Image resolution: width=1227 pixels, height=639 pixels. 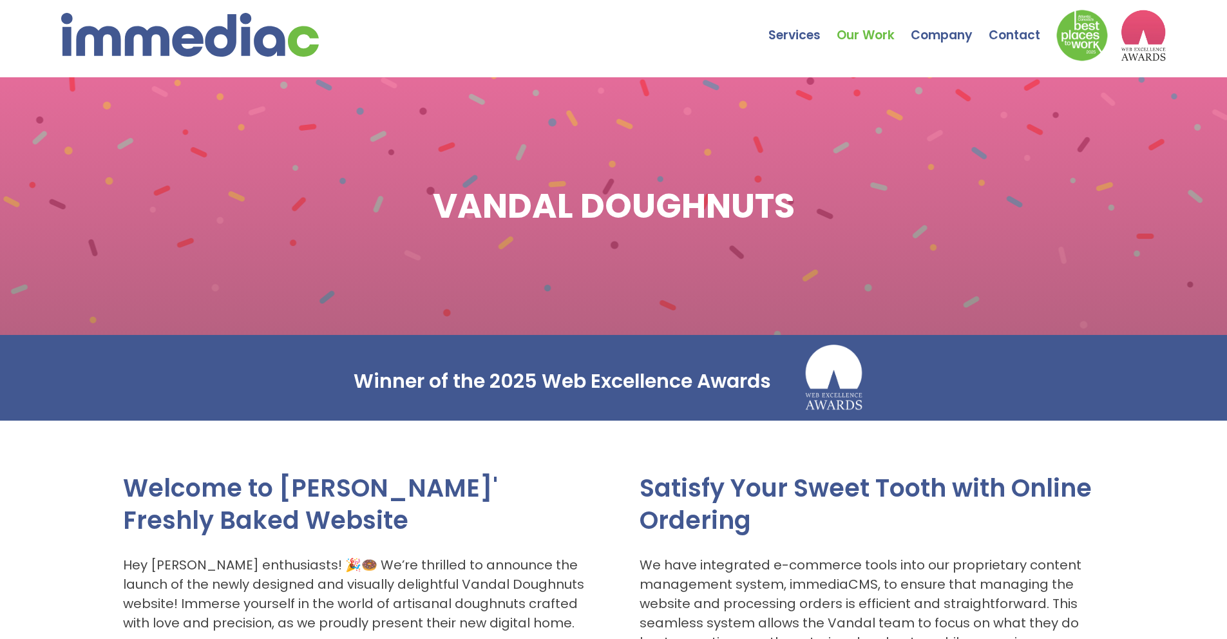 What do you see at coordinates (874, 26) in the screenshot?
I see `a: Our Work` at bounding box center [874, 26].